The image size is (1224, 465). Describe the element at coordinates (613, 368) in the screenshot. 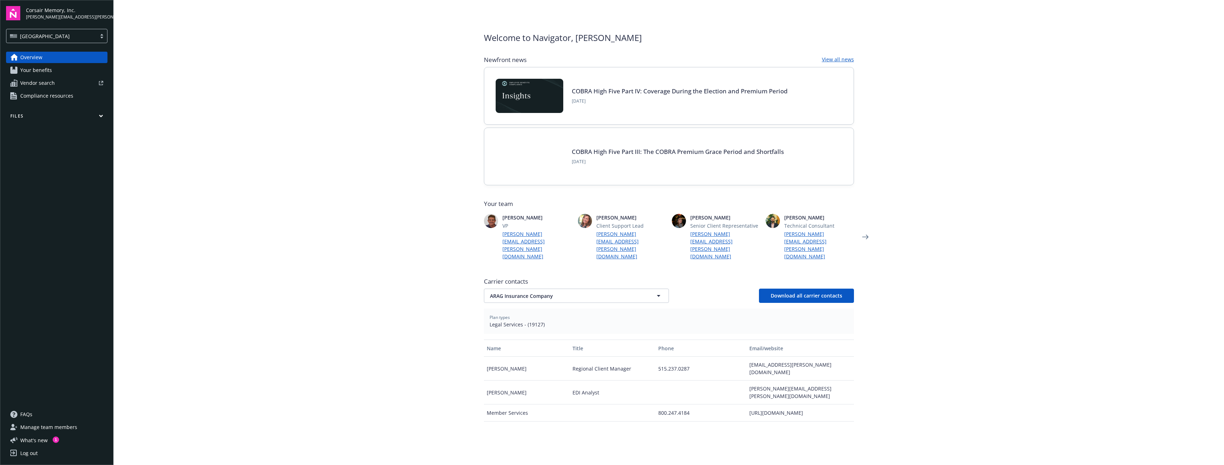

I see `div: Regional Client Manager` at that location.